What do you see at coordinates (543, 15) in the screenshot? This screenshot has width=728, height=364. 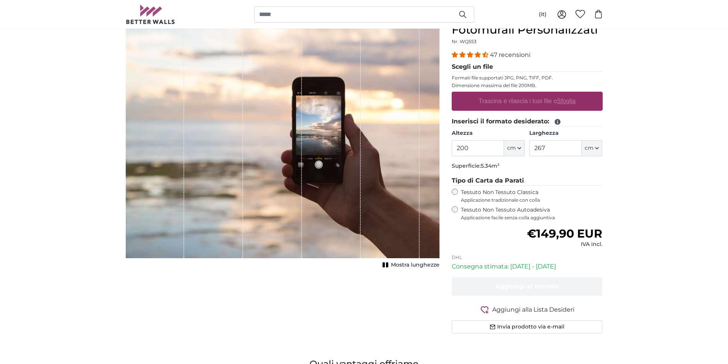 I see `button: (it)` at bounding box center [543, 15].